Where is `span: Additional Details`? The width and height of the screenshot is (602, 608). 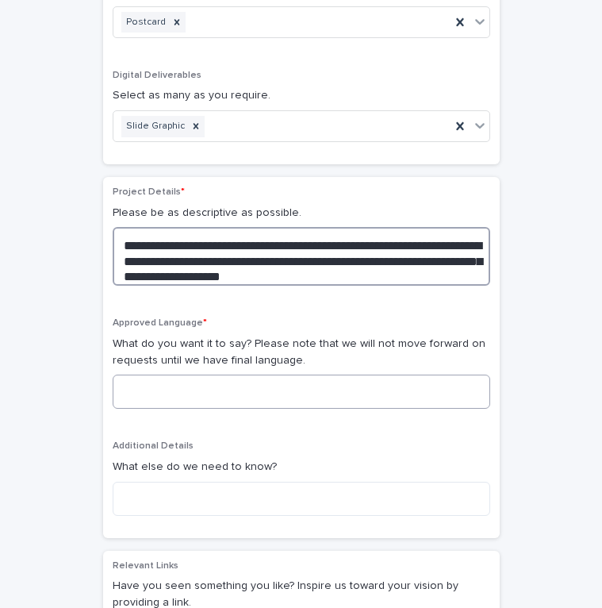
span: Additional Details is located at coordinates (153, 446).